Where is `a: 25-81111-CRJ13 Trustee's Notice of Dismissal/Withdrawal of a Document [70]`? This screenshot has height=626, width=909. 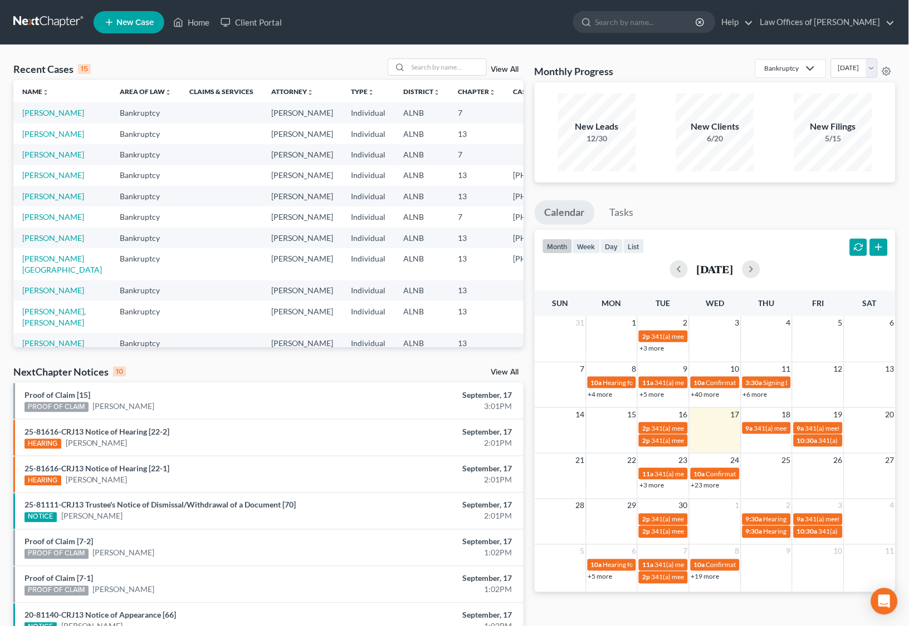 a: 25-81111-CRJ13 Trustee's Notice of Dismissal/Withdrawal of a Document [70] is located at coordinates (160, 505).